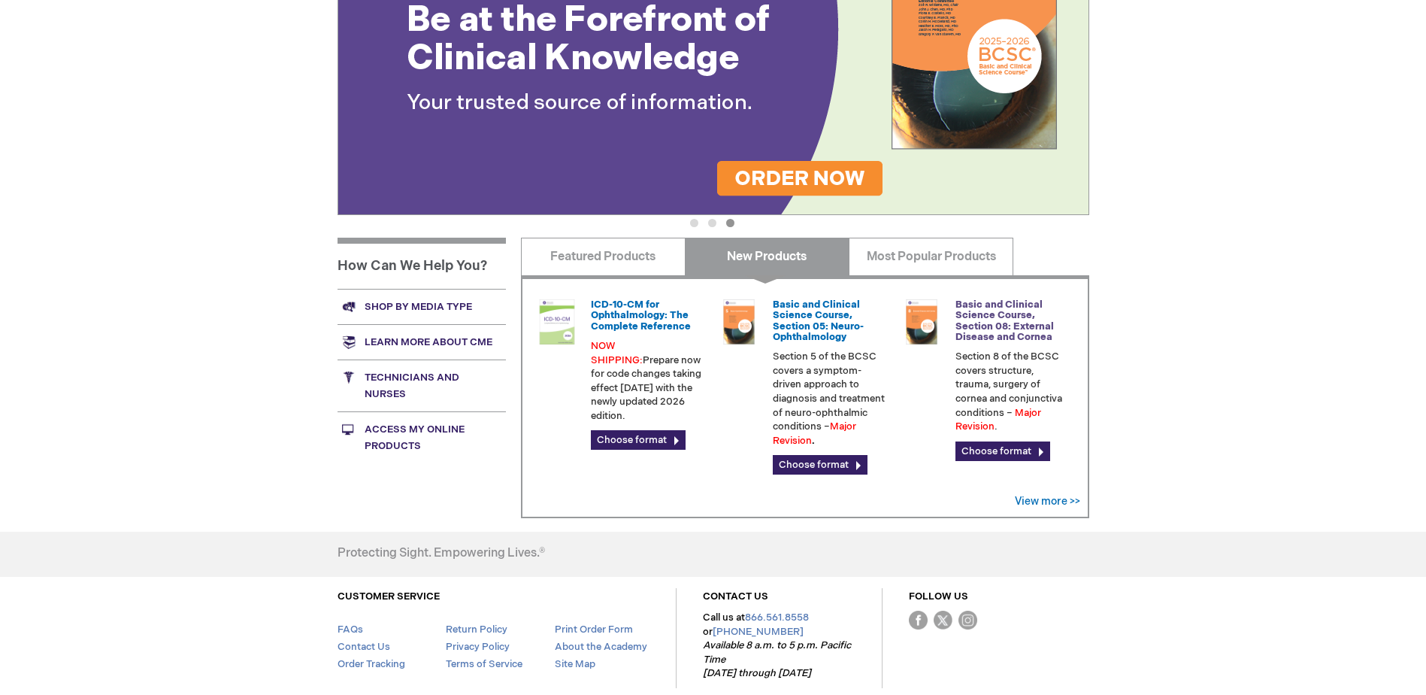  What do you see at coordinates (422, 263) in the screenshot?
I see `h1: How Can We Help You?` at bounding box center [422, 263].